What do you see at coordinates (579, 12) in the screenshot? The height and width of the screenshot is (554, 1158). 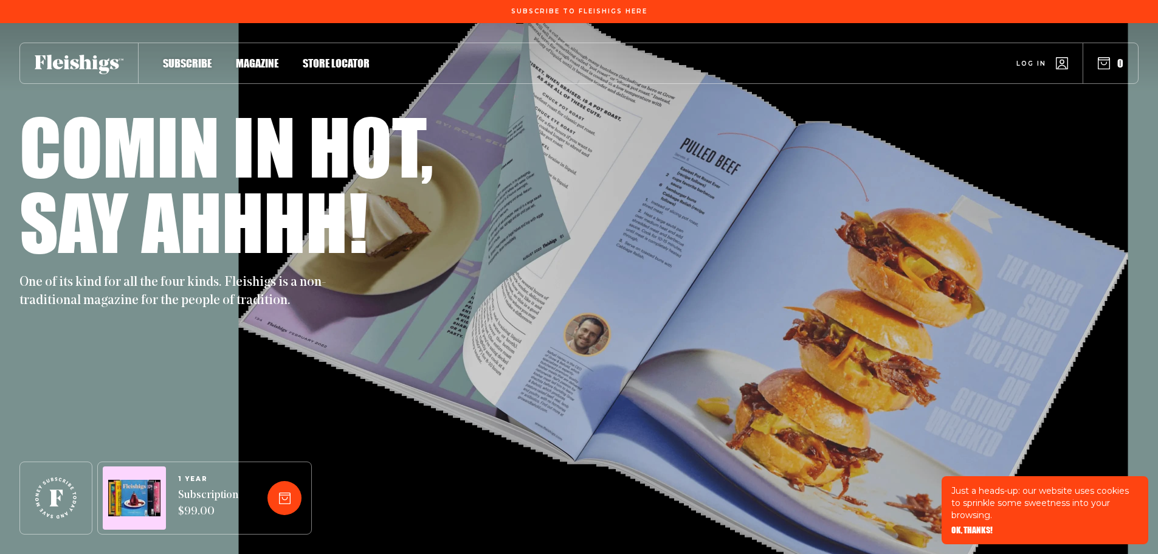 I see `span: Subscribe To Fleishigs Here` at bounding box center [579, 12].